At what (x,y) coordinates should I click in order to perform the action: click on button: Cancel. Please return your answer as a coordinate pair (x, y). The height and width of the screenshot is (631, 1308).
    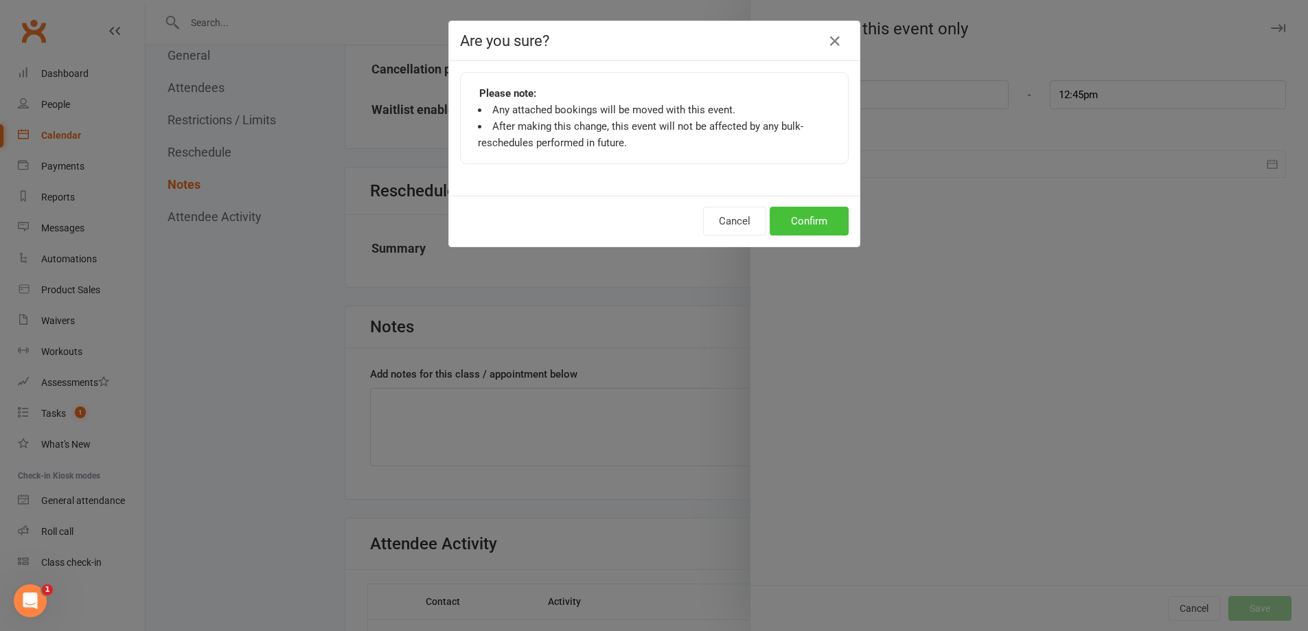
    Looking at the image, I should click on (735, 221).